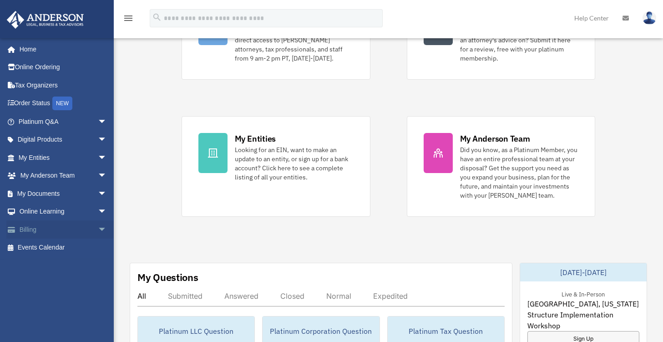 The image size is (663, 342). Describe the element at coordinates (63, 140) in the screenshot. I see `a: Digital Productsarrow_drop_down` at that location.